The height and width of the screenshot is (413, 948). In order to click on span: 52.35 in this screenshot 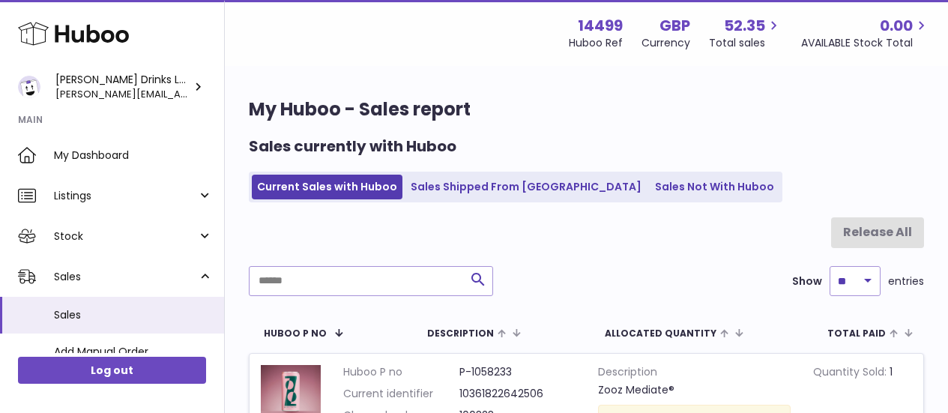, I will do `click(744, 25)`.